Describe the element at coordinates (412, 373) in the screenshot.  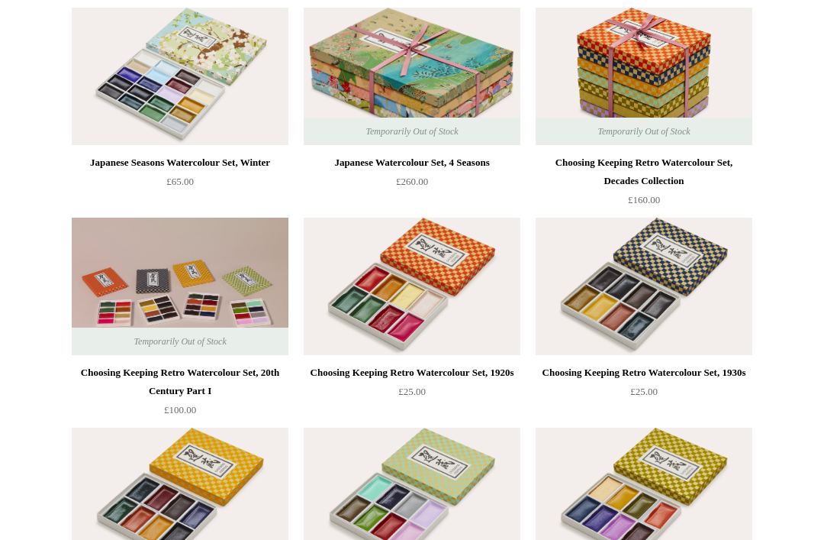
I see `div: Choosing Keeping Retro Watercolour Set, 1920s` at that location.